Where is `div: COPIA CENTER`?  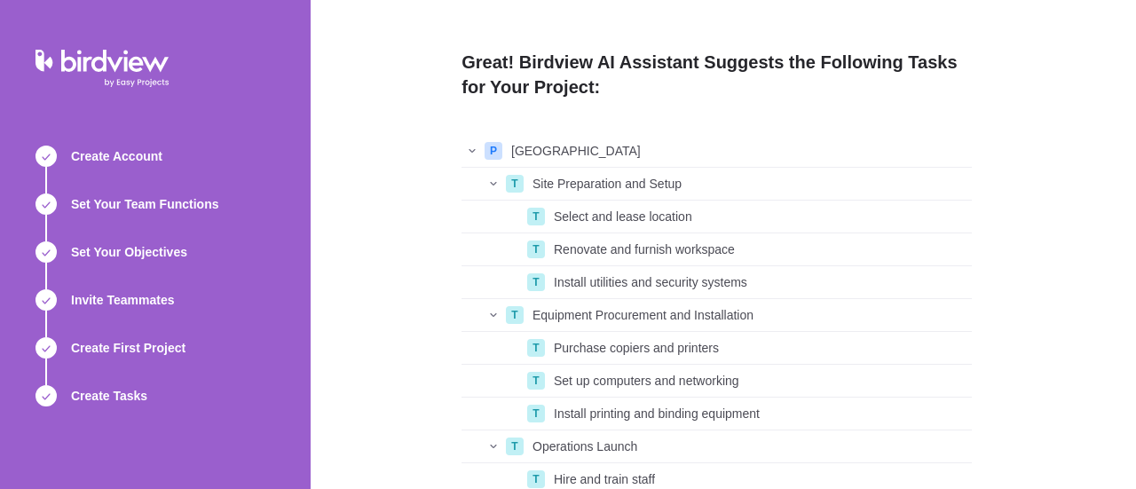
div: COPIA CENTER is located at coordinates (738, 151).